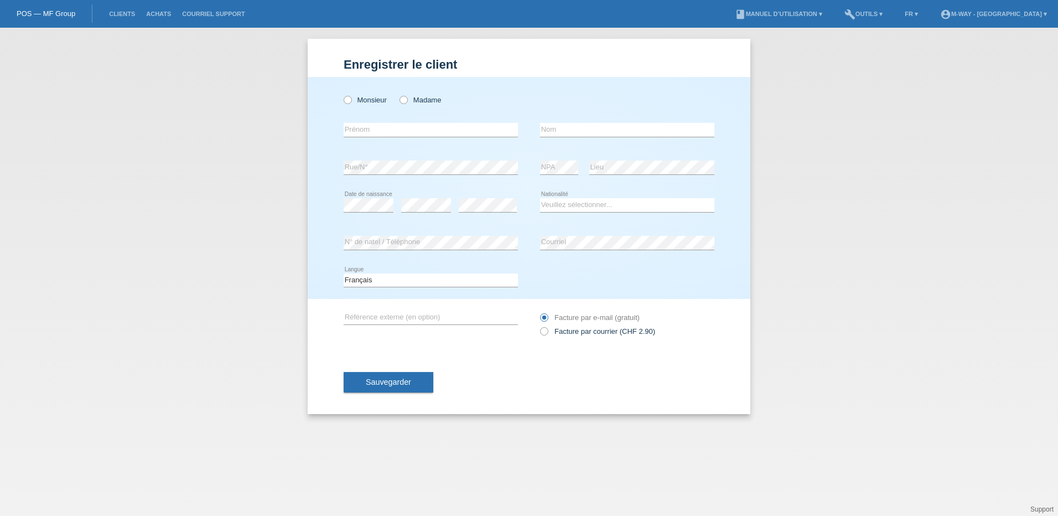 This screenshot has height=516, width=1058. I want to click on label: Monsieur, so click(365, 100).